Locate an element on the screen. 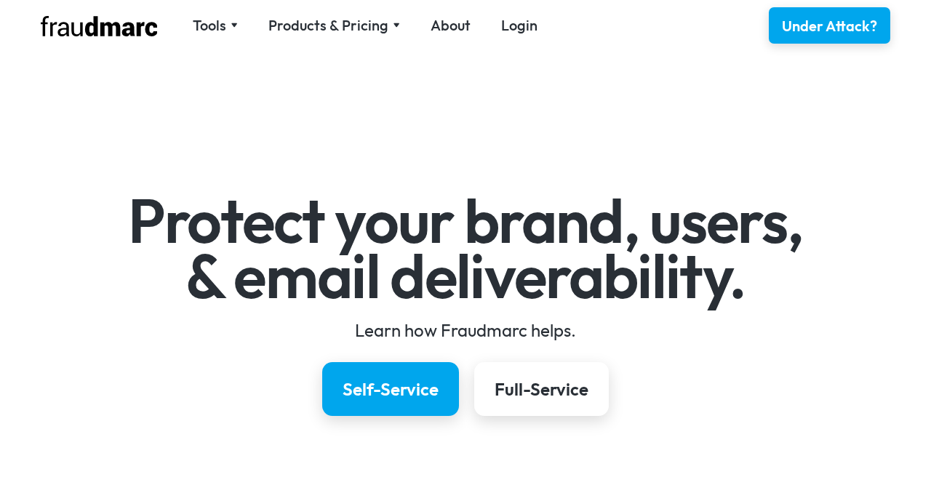 The width and height of the screenshot is (931, 493). h1: Protect your brand, users, & email deliverability. is located at coordinates (466, 248).